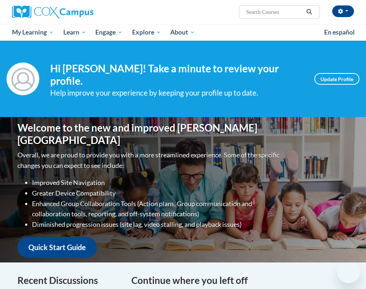 This screenshot has height=289, width=366. Describe the element at coordinates (183, 32) in the screenshot. I see `span: About` at that location.